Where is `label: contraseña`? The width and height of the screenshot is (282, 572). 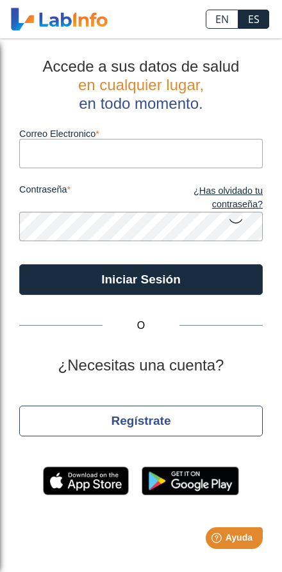 label: contraseña is located at coordinates (80, 198).